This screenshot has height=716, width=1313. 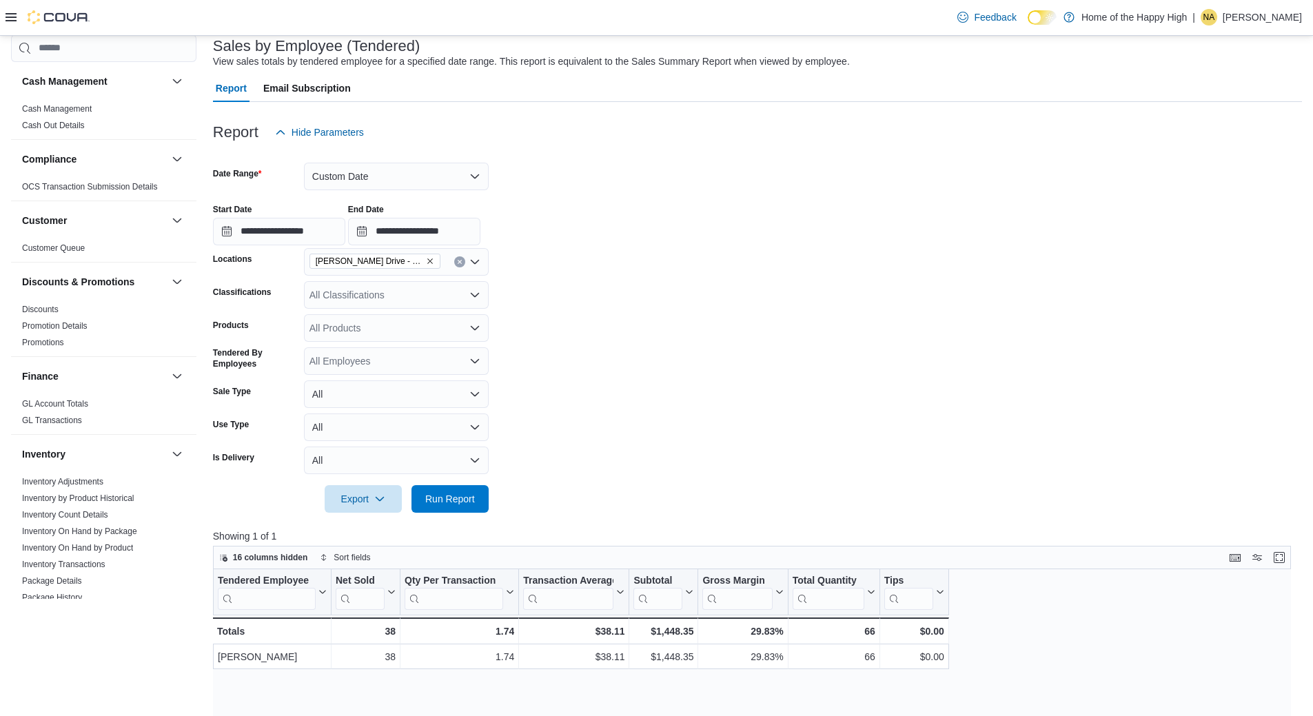 What do you see at coordinates (742, 657) in the screenshot?
I see `div: 29.83%` at bounding box center [742, 657].